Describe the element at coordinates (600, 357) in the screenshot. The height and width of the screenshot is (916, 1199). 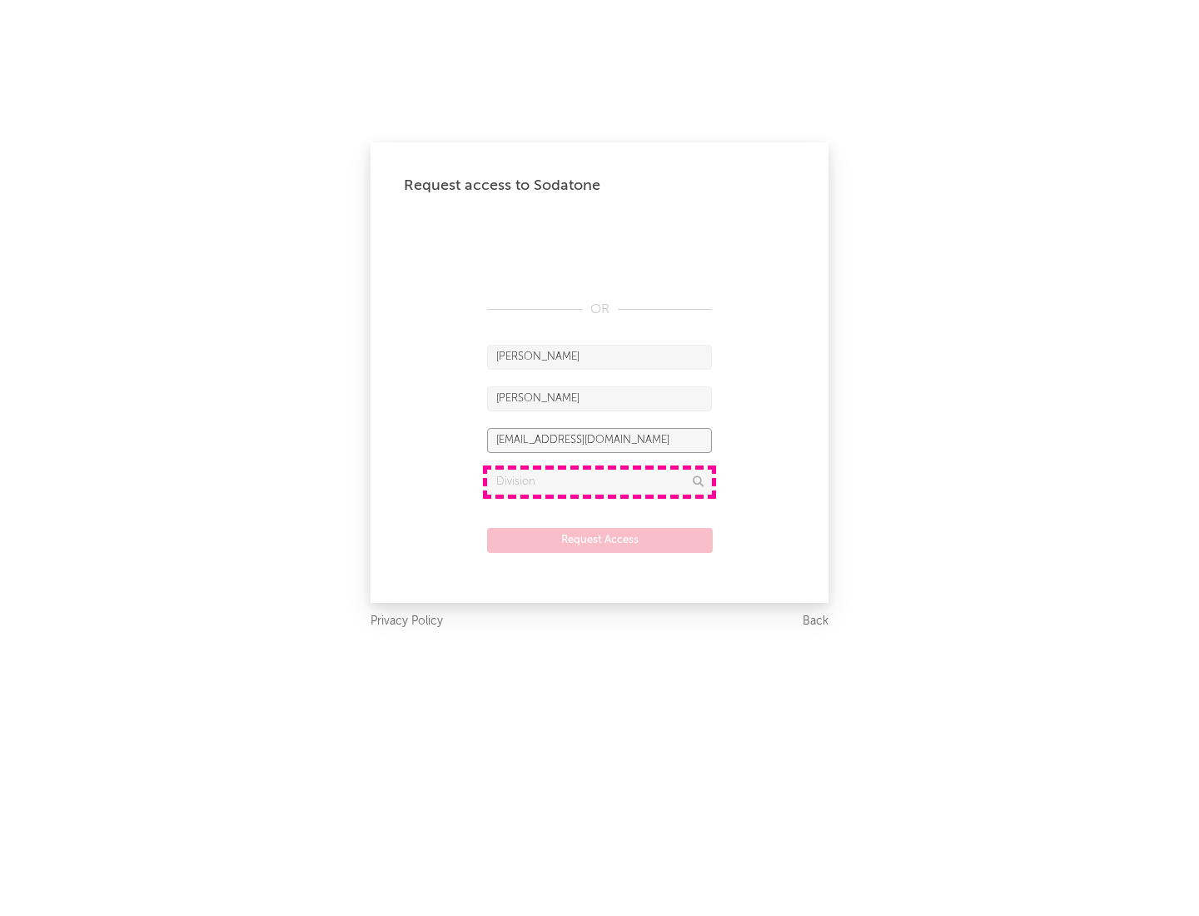
I see `input: First Name` at that location.